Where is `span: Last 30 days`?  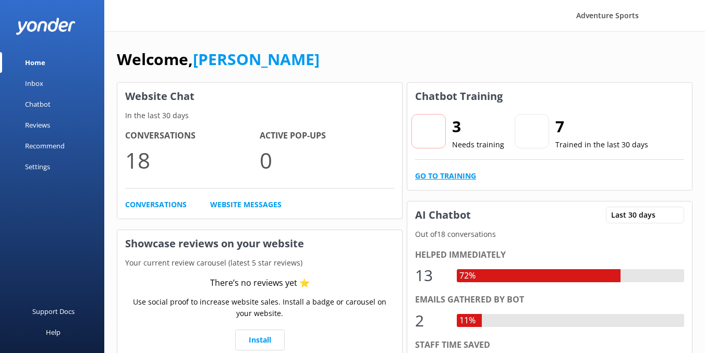 span: Last 30 days is located at coordinates (636, 215).